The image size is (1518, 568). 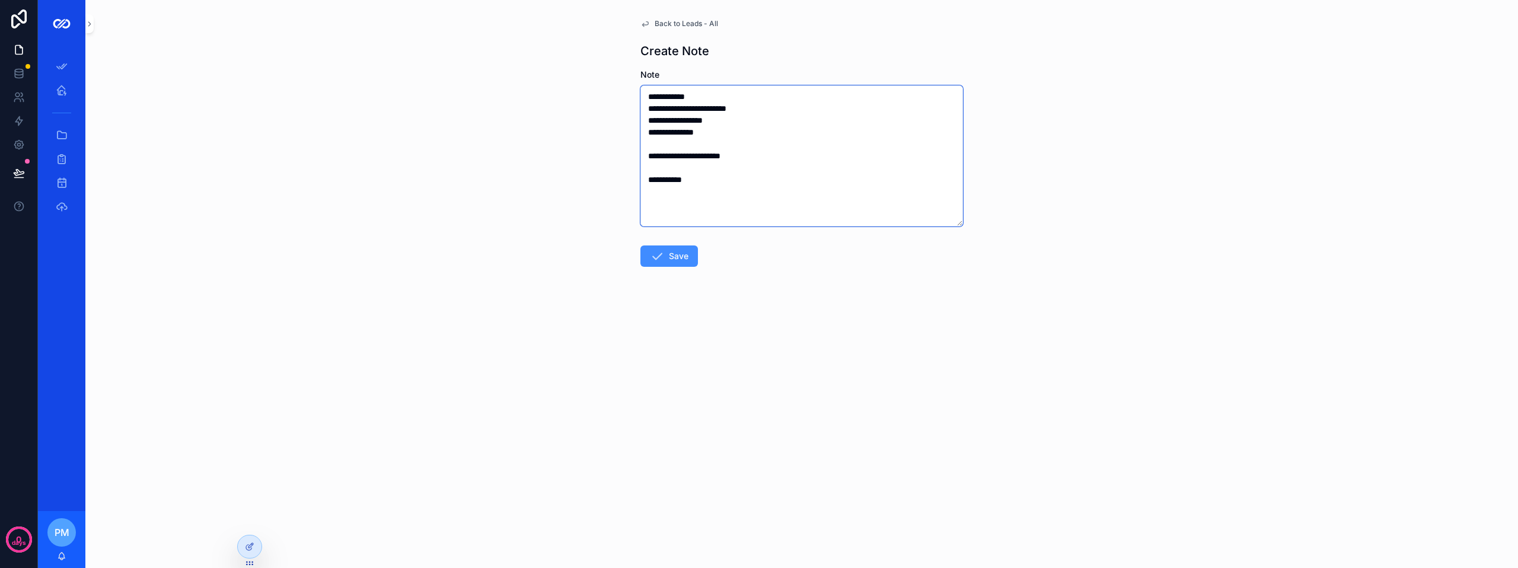 What do you see at coordinates (18, 540) in the screenshot?
I see `p: 0` at bounding box center [18, 540].